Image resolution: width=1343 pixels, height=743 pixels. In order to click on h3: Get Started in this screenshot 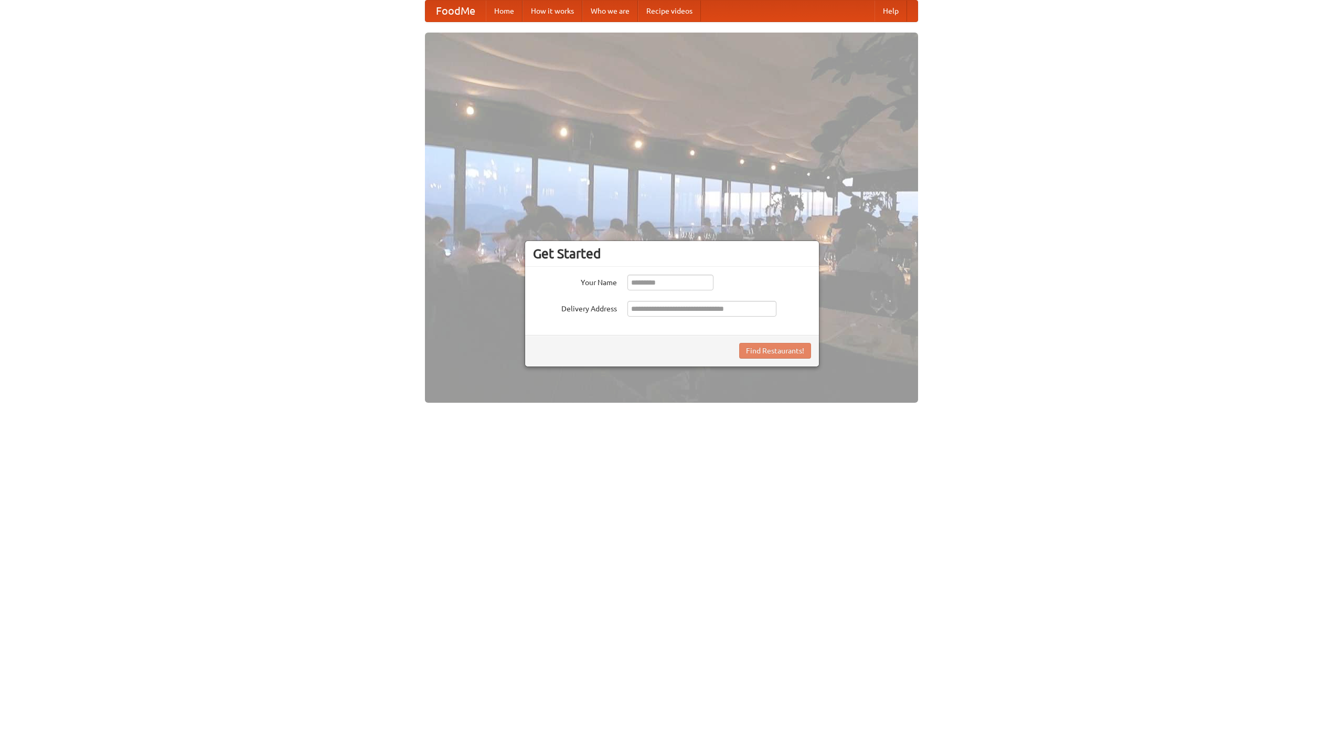, I will do `click(672, 253)`.